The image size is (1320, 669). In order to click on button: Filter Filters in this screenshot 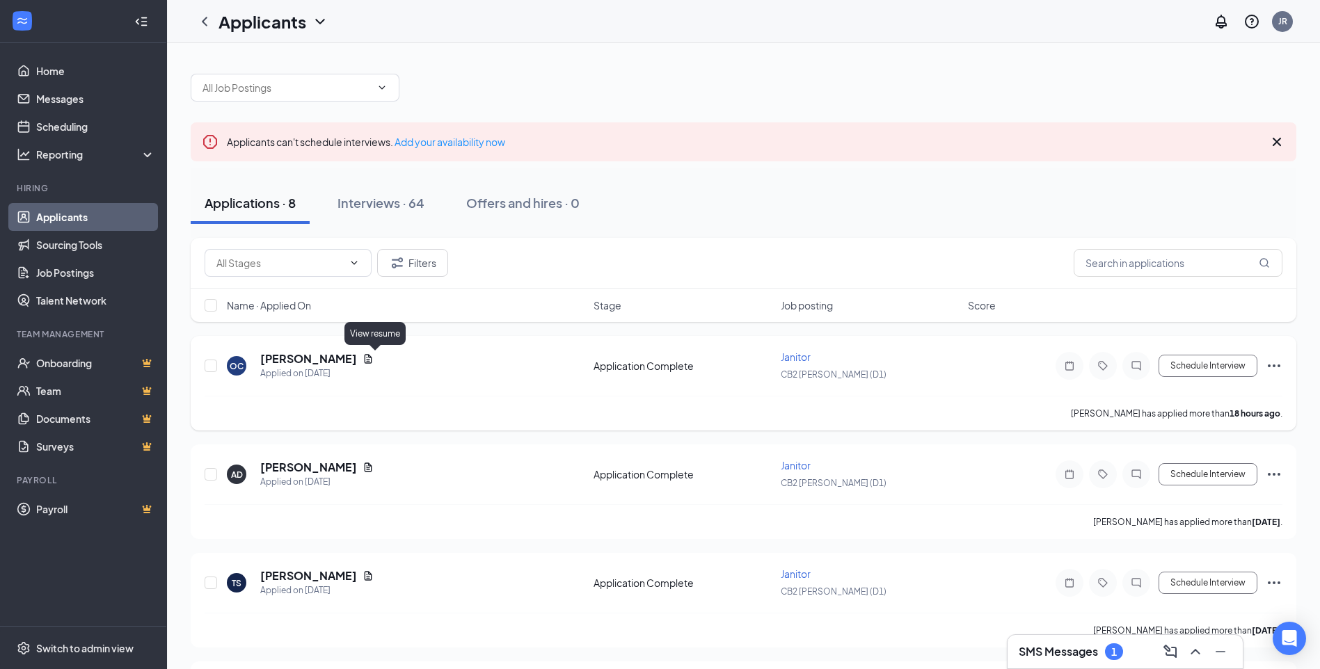, I will do `click(412, 263)`.